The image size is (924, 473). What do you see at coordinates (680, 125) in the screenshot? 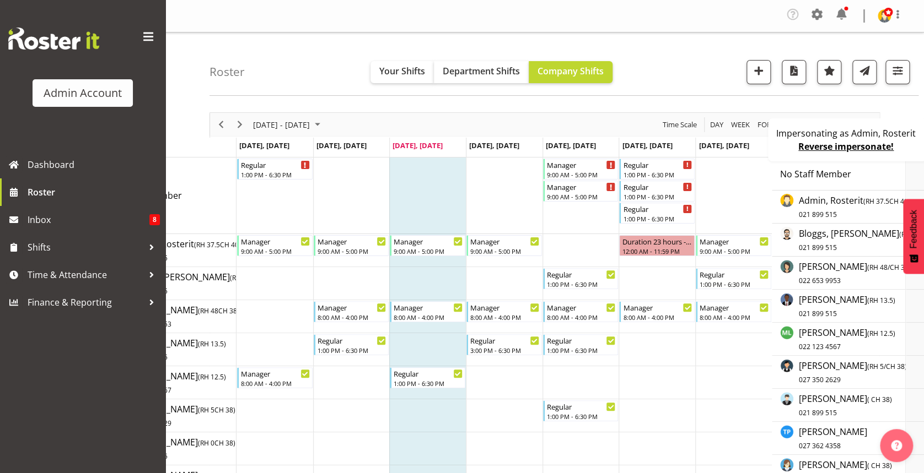
I see `span: Time Scale` at bounding box center [680, 125].